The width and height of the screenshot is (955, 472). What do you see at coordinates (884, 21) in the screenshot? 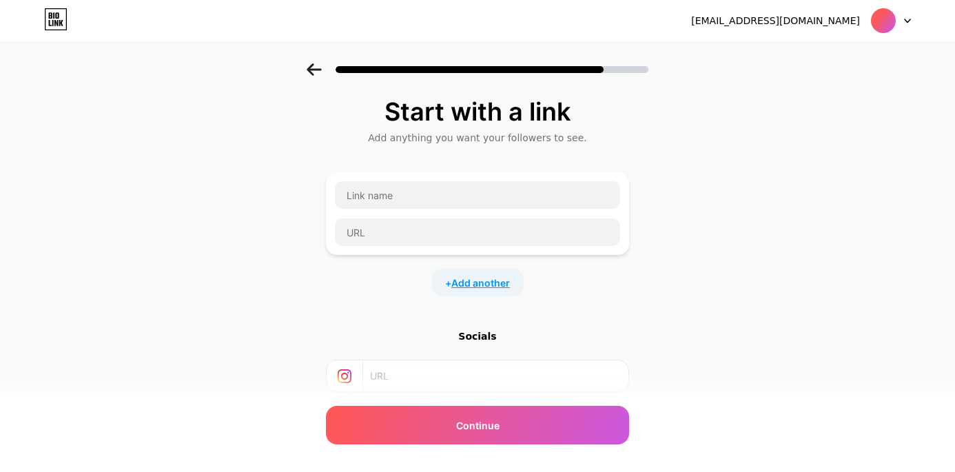
I see `img: rangigallerytz` at bounding box center [884, 21].